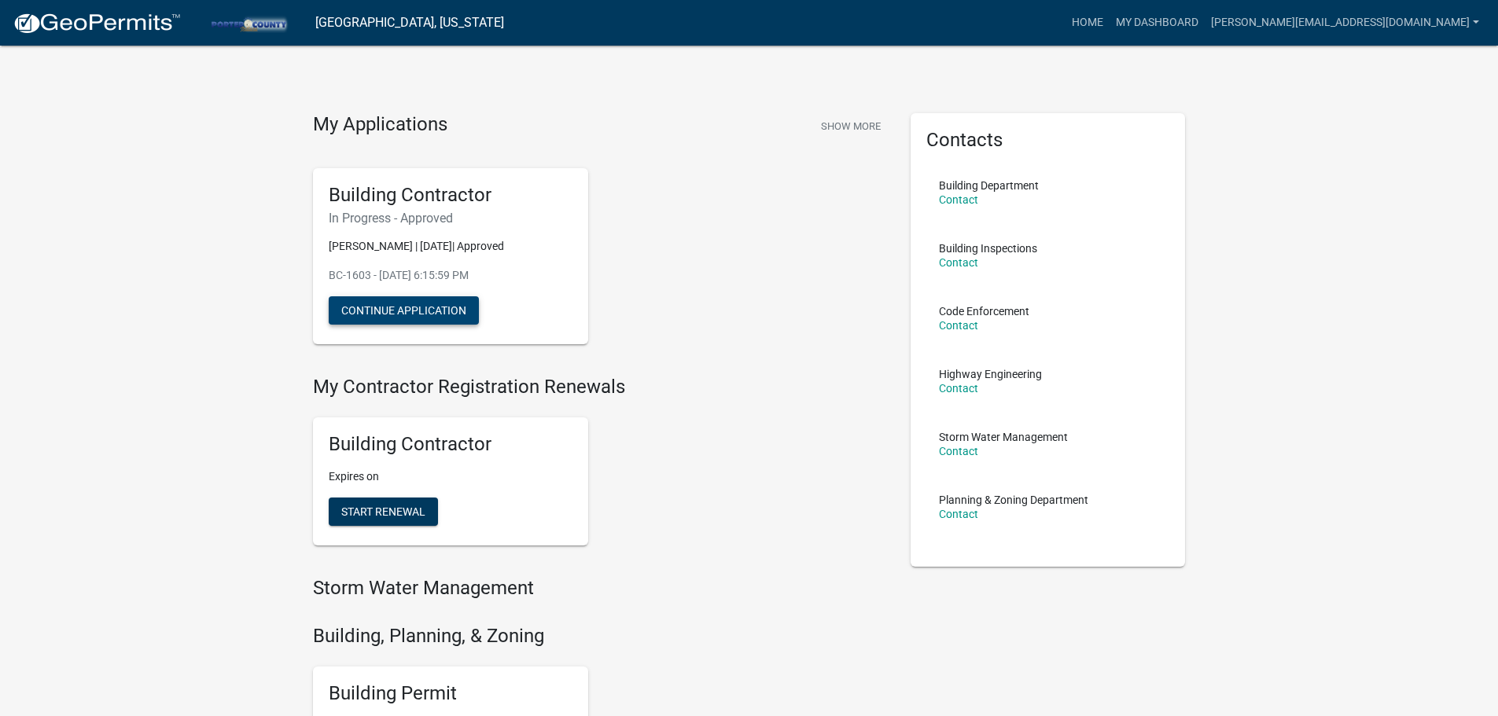  What do you see at coordinates (1157, 23) in the screenshot?
I see `a: My Dashboard` at bounding box center [1157, 23].